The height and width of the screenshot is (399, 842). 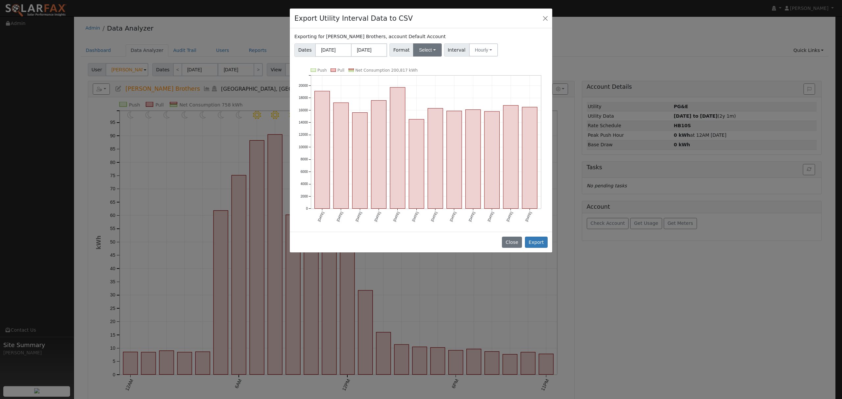 I want to click on span: Interval, so click(x=457, y=50).